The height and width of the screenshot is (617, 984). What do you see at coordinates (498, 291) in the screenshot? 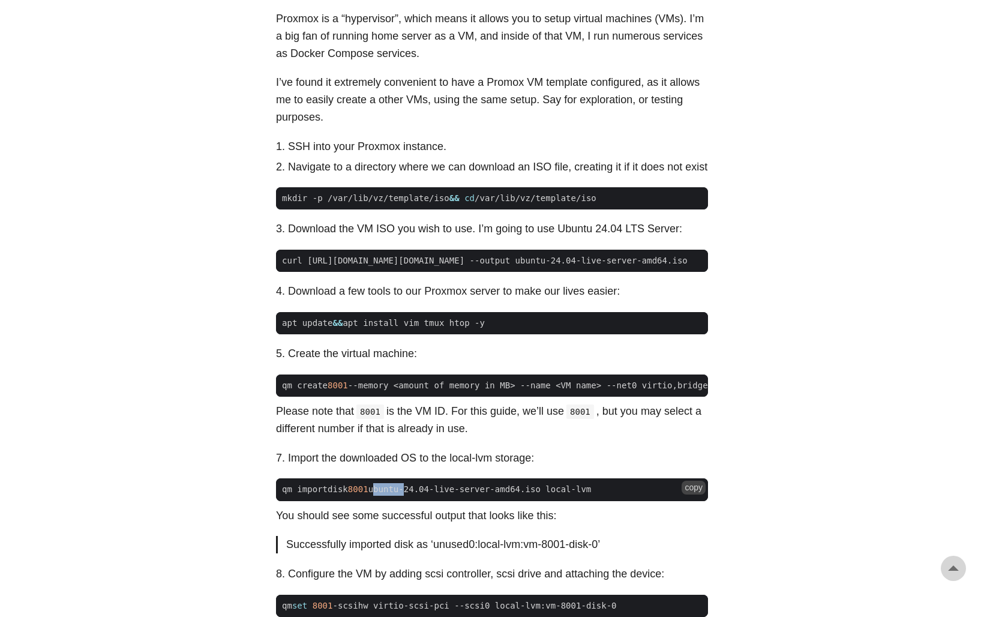
I see `li: Download a few tools to our Proxmox server to make our lives easier:` at bounding box center [498, 291].